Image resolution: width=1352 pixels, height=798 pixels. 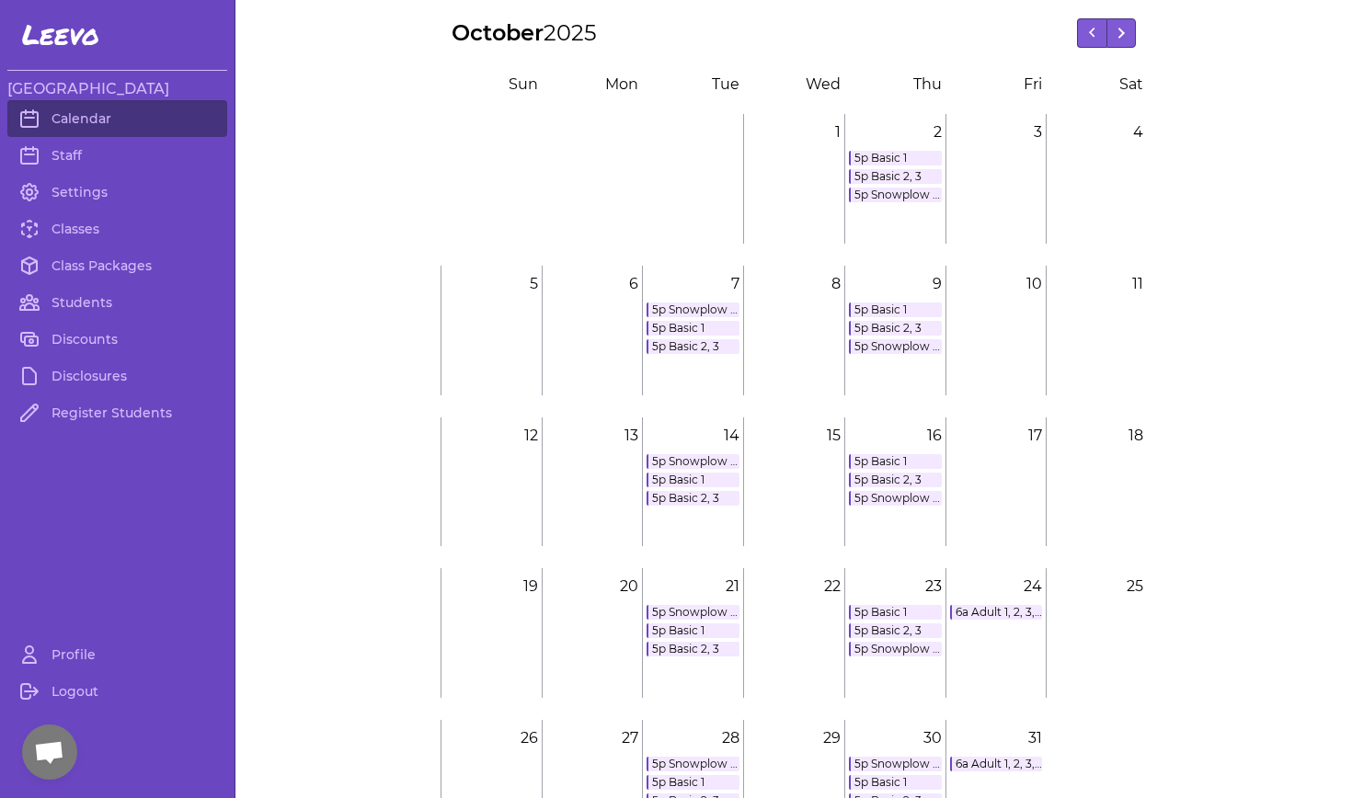 What do you see at coordinates (117, 303) in the screenshot?
I see `a: Students` at bounding box center [117, 303].